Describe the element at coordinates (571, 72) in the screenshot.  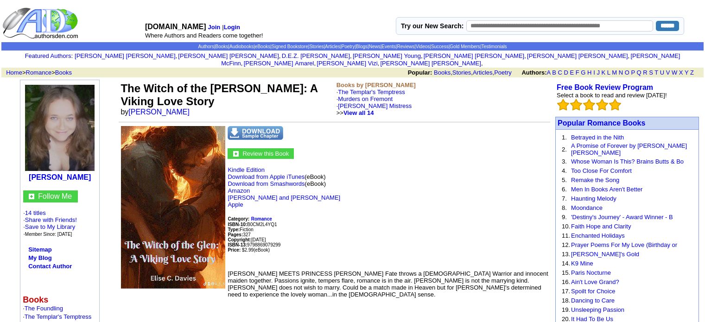
I see `a: E` at that location.